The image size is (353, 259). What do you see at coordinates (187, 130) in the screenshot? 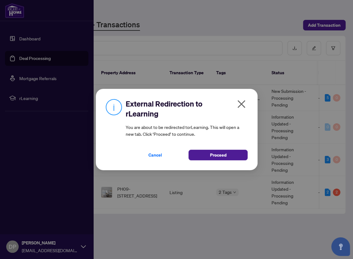
I see `div: You are about to be redirected to rLearning . This will open a new tab. Click ‘Proceed’ to continue.` at bounding box center [187, 130].